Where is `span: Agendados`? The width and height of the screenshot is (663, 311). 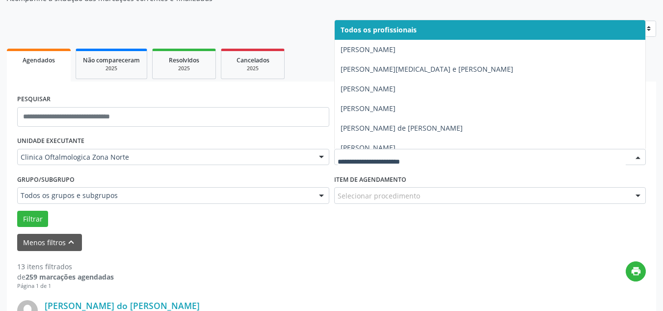 span: Agendados is located at coordinates (39, 60).